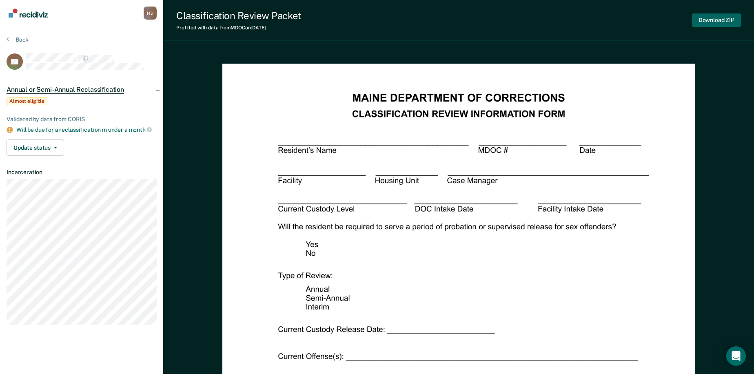 This screenshot has height=374, width=754. What do you see at coordinates (27, 101) in the screenshot?
I see `span: Almost eligible` at bounding box center [27, 101].